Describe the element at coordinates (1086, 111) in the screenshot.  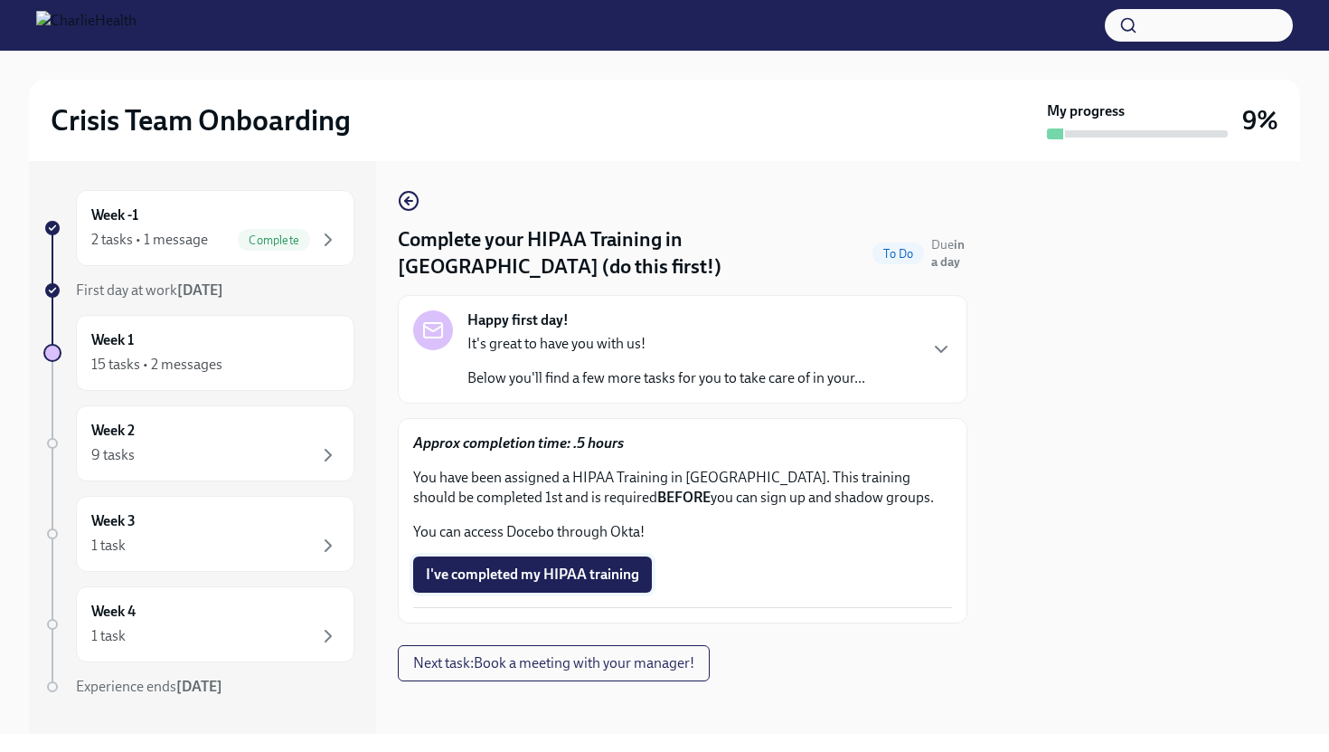
I see `strong: My progress` at that location.